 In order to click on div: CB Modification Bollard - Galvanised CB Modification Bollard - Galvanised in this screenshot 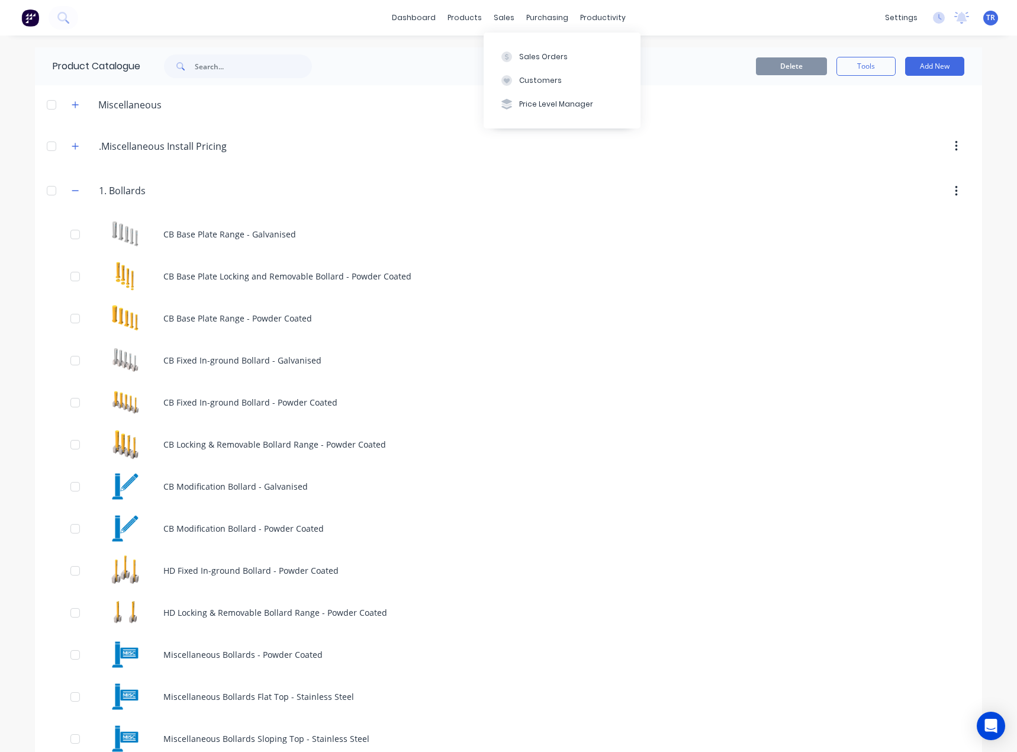, I will do `click(508, 486)`.